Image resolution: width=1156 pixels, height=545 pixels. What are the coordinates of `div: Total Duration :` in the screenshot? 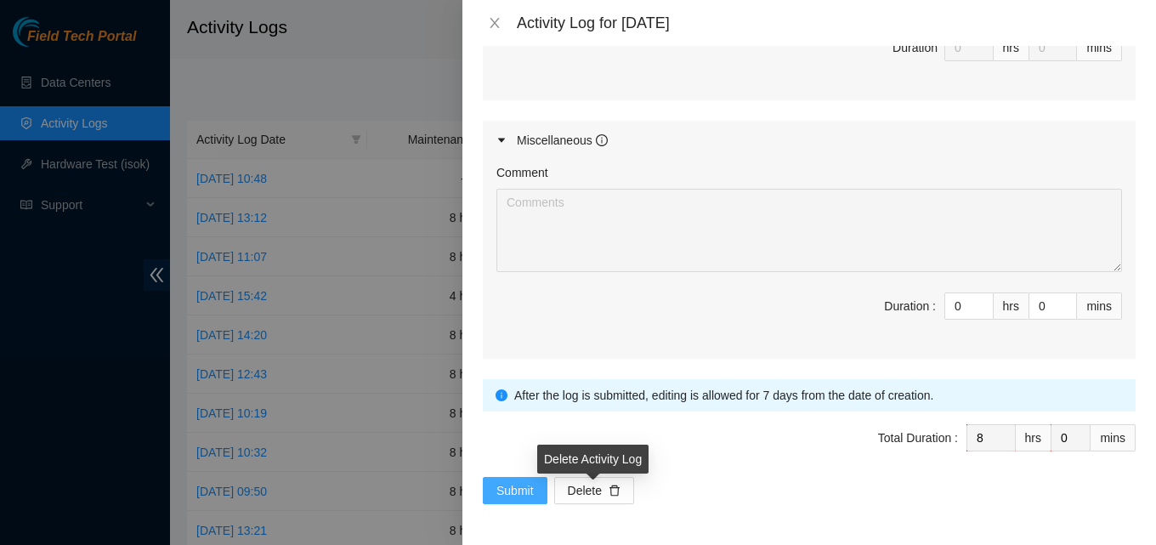 It's located at (918, 438).